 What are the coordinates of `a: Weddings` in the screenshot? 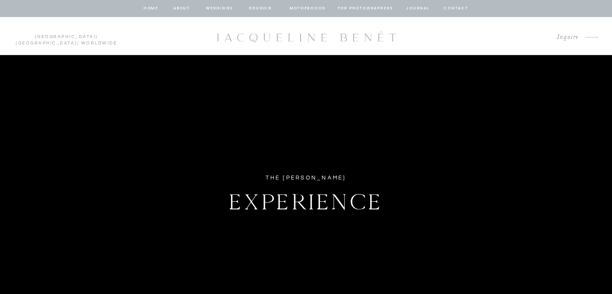 It's located at (220, 9).